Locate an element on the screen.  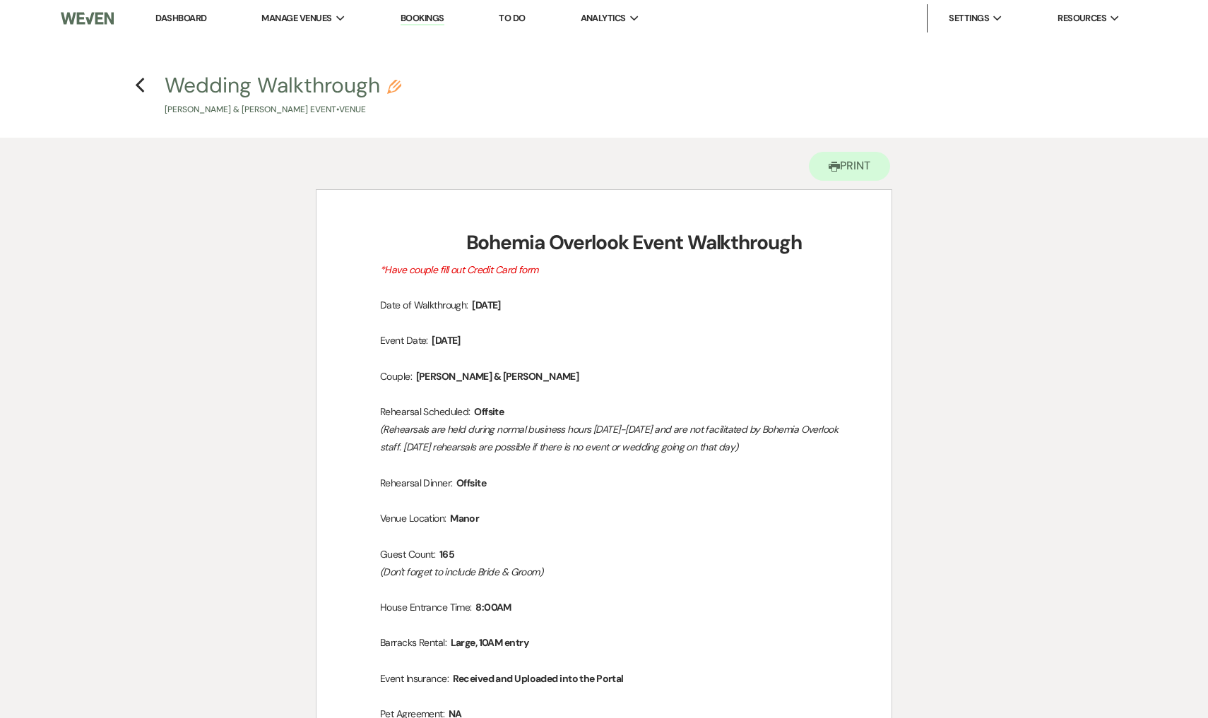
p: Couple: is located at coordinates (604, 376).